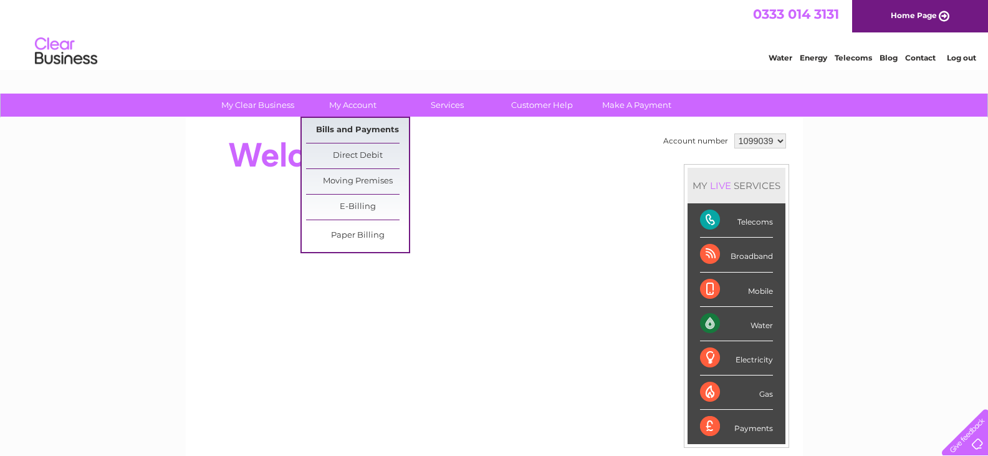 The height and width of the screenshot is (456, 988). What do you see at coordinates (796, 14) in the screenshot?
I see `span: 0333 014 3131` at bounding box center [796, 14].